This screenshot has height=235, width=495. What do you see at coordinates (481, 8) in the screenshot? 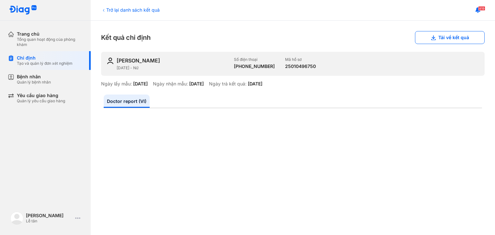
I see `span: 819` at bounding box center [481, 8].